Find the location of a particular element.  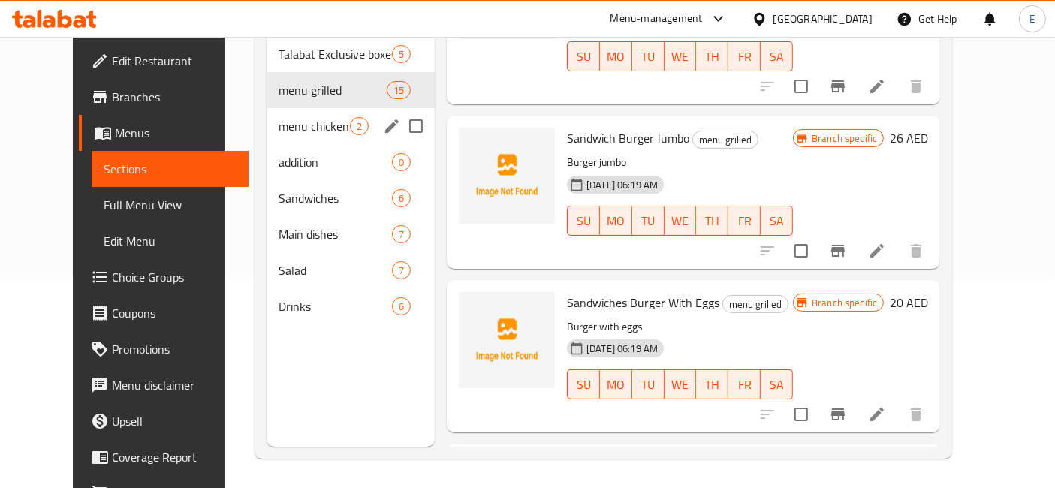

div: menu chicken grilled2edit is located at coordinates (351, 126).